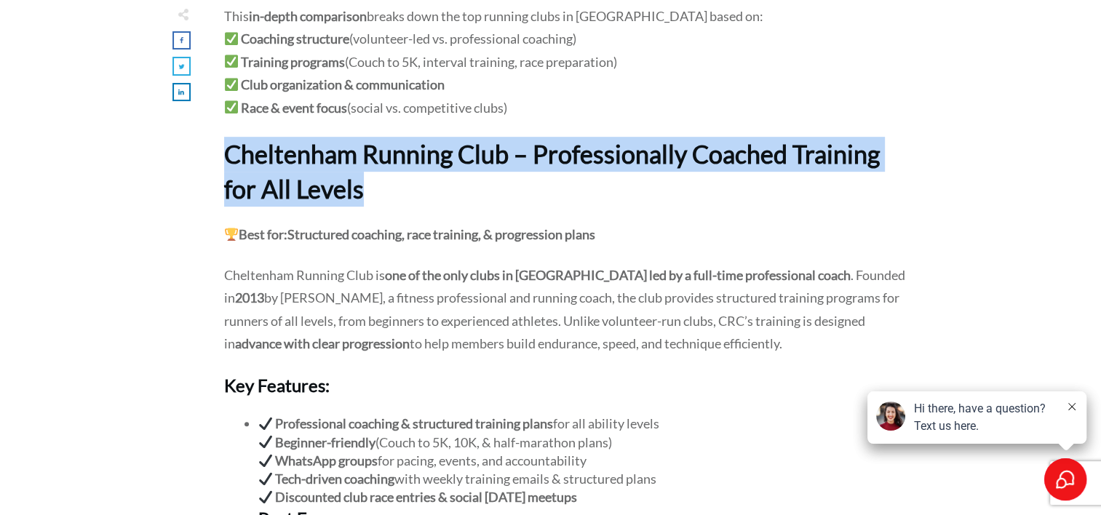 The height and width of the screenshot is (515, 1101). Describe the element at coordinates (325, 442) in the screenshot. I see `strong: Beginner-friendly` at that location.